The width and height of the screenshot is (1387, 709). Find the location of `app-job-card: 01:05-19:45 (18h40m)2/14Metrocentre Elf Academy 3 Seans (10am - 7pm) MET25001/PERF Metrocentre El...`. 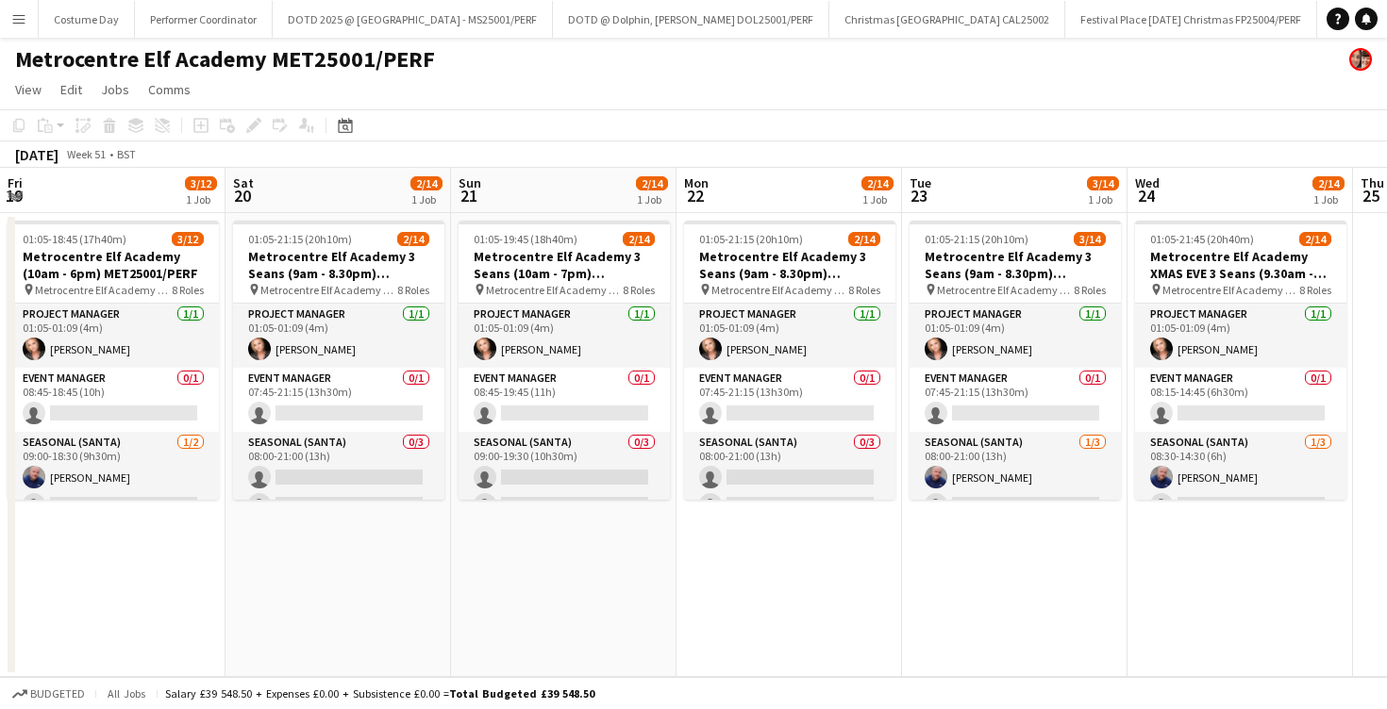

app-job-card: 01:05-19:45 (18h40m)2/14Metrocentre Elf Academy 3 Seans (10am - 7pm) MET25001/PERF Metrocentre El... is located at coordinates (564, 360).